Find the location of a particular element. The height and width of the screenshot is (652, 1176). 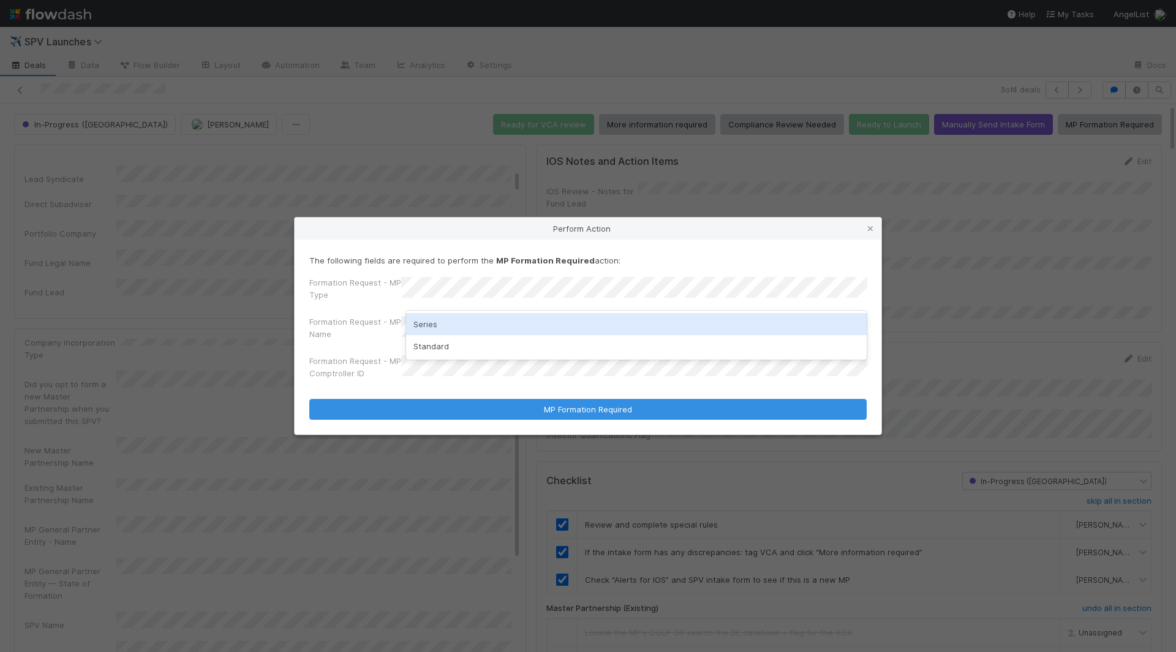

strong: MP Formation Required is located at coordinates (545, 260).